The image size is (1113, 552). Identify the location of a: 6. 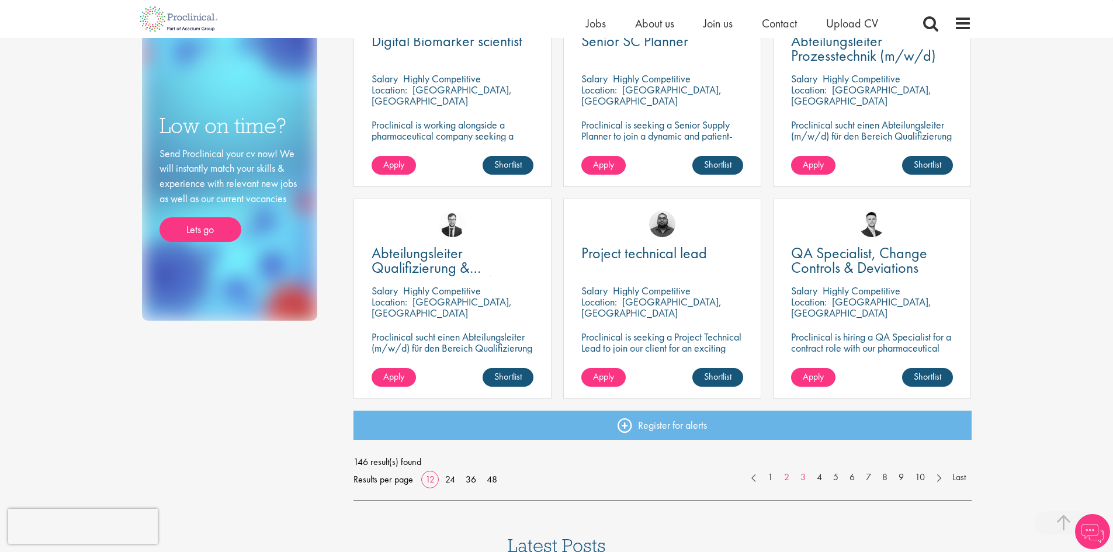
(852, 478).